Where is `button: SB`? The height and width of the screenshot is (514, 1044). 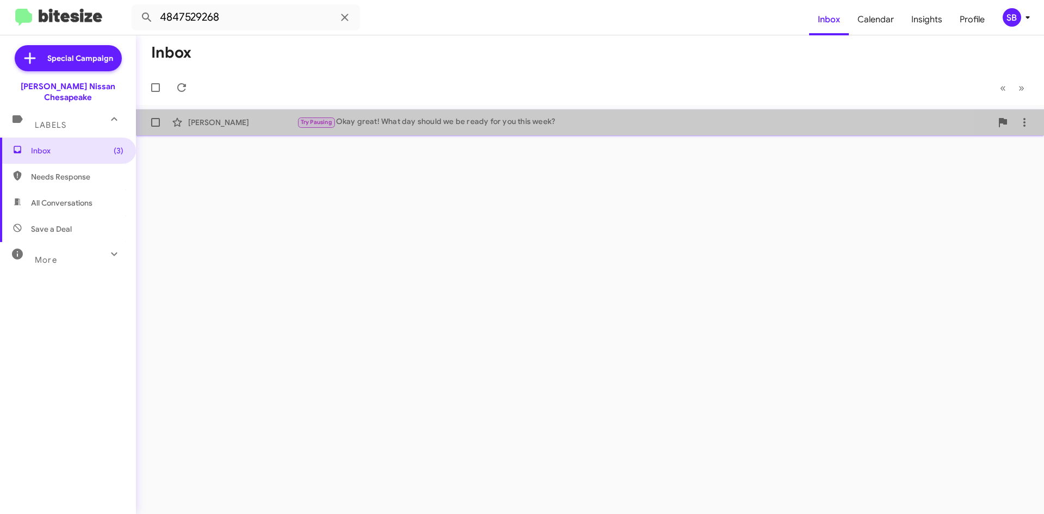 button: SB is located at coordinates (1012, 17).